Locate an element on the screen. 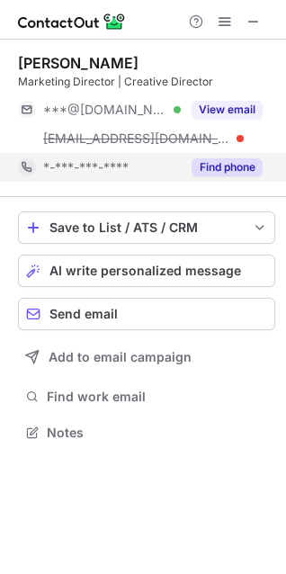 Image resolution: width=286 pixels, height=574 pixels. button: Add to email campaign is located at coordinates (147, 357).